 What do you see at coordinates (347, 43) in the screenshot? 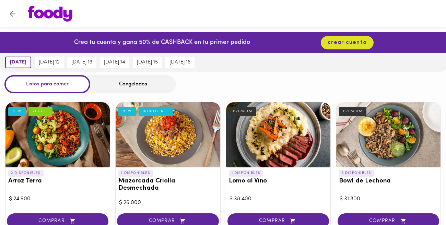
I see `span: crear cuenta` at bounding box center [347, 43].